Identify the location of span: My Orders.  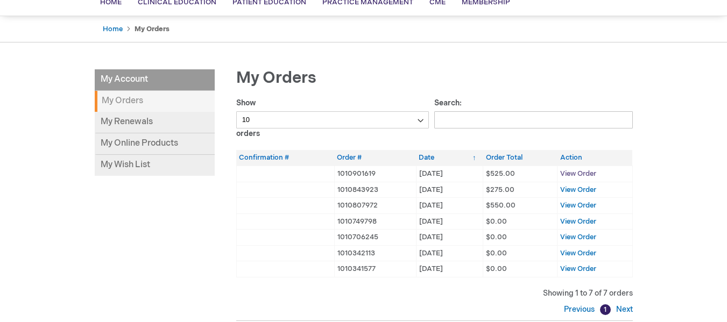
(276, 78).